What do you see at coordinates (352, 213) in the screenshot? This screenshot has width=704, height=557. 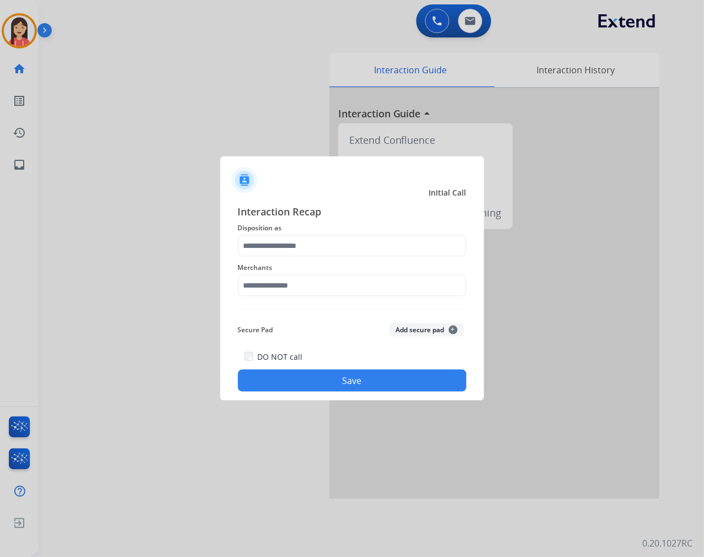 I see `span: Interaction Recap` at bounding box center [352, 213].